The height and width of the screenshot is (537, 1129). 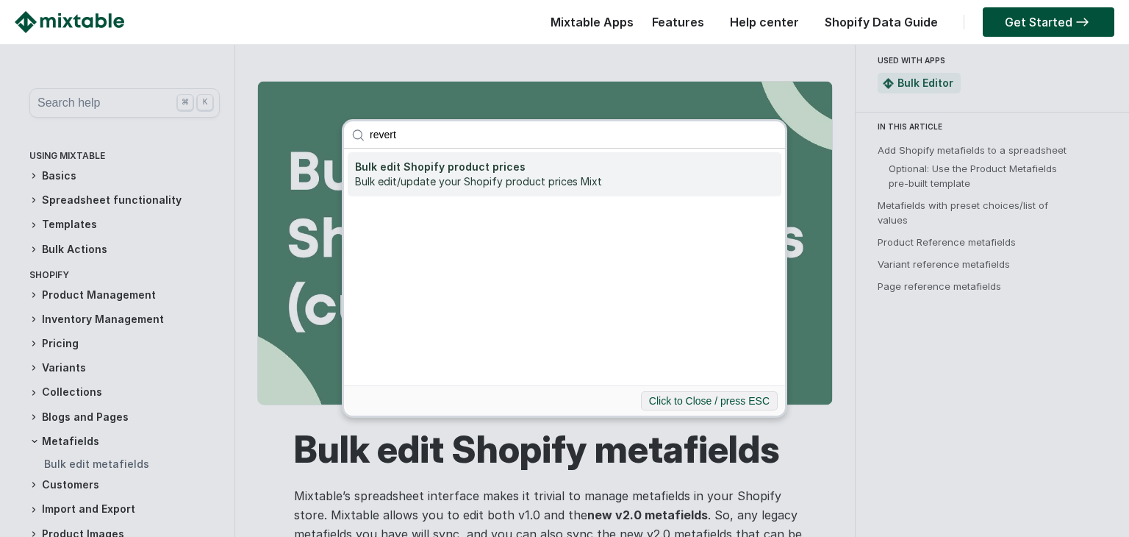 I want to click on img: arrow-right.svg, so click(x=1082, y=22).